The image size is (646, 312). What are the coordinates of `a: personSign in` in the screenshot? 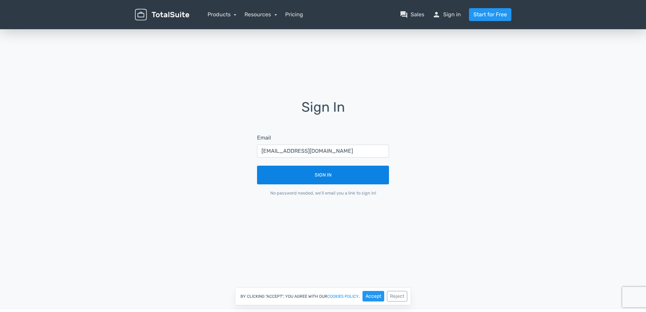 It's located at (447, 15).